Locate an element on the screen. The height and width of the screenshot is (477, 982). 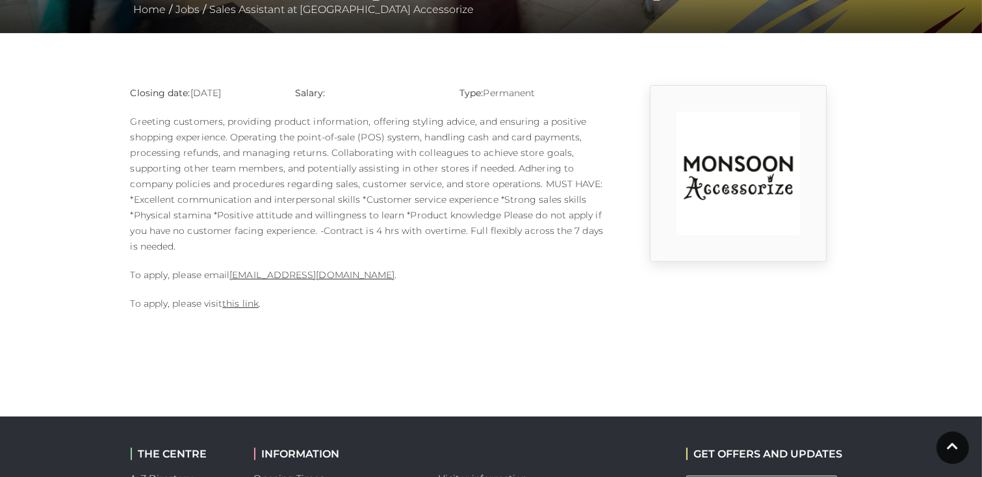
h2: GET OFFERS AND UPDATES is located at coordinates (764, 454).